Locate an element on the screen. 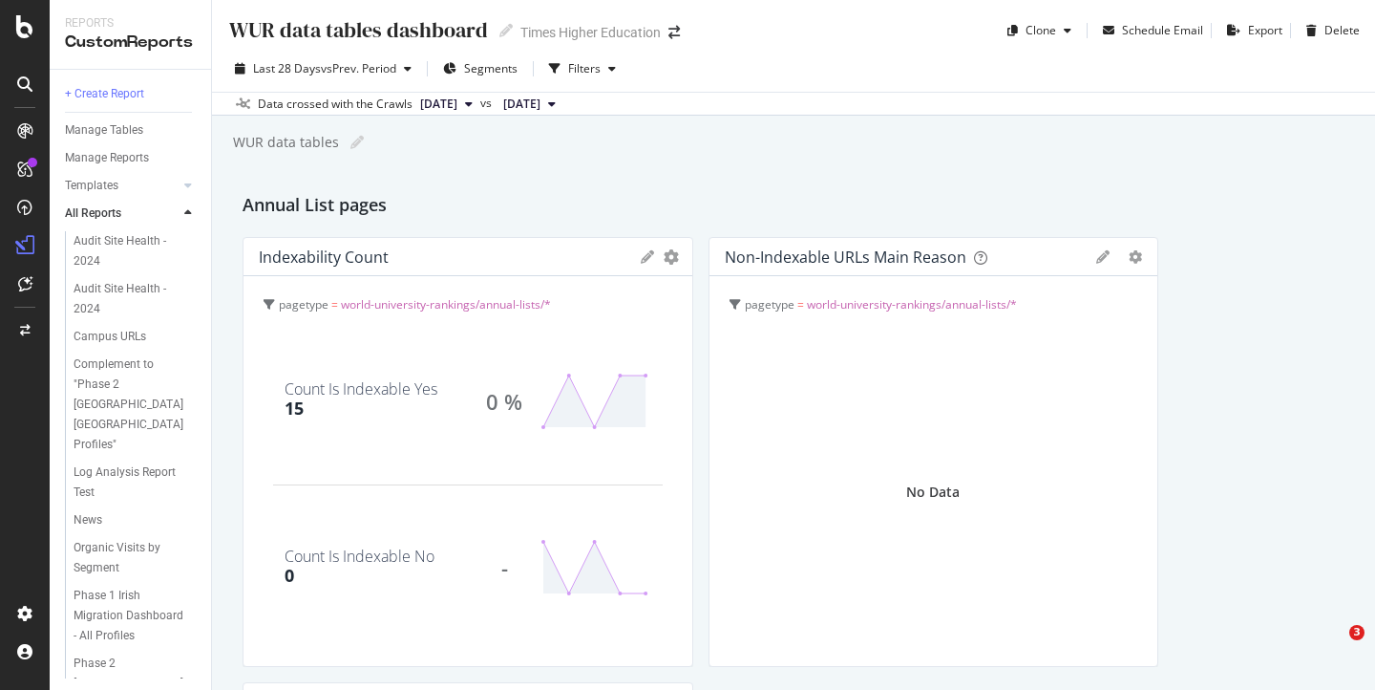  div: Data crossed with the Crawls is located at coordinates (335, 104).